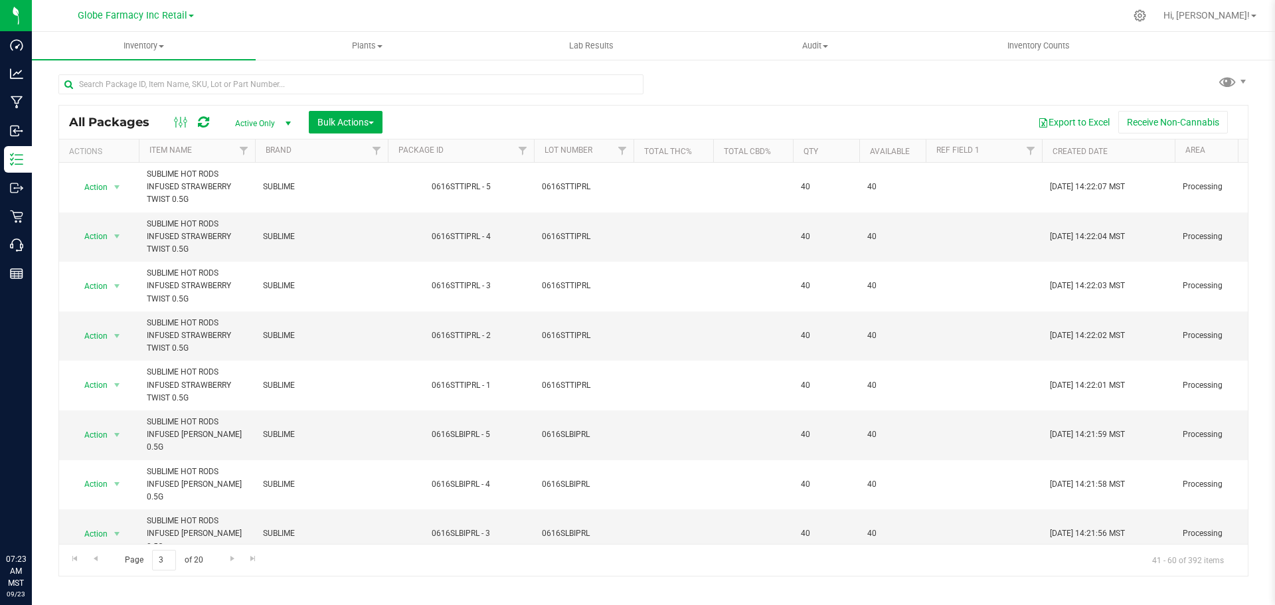 The width and height of the screenshot is (1275, 605). I want to click on div: 0616STTIPRL - 5, so click(461, 187).